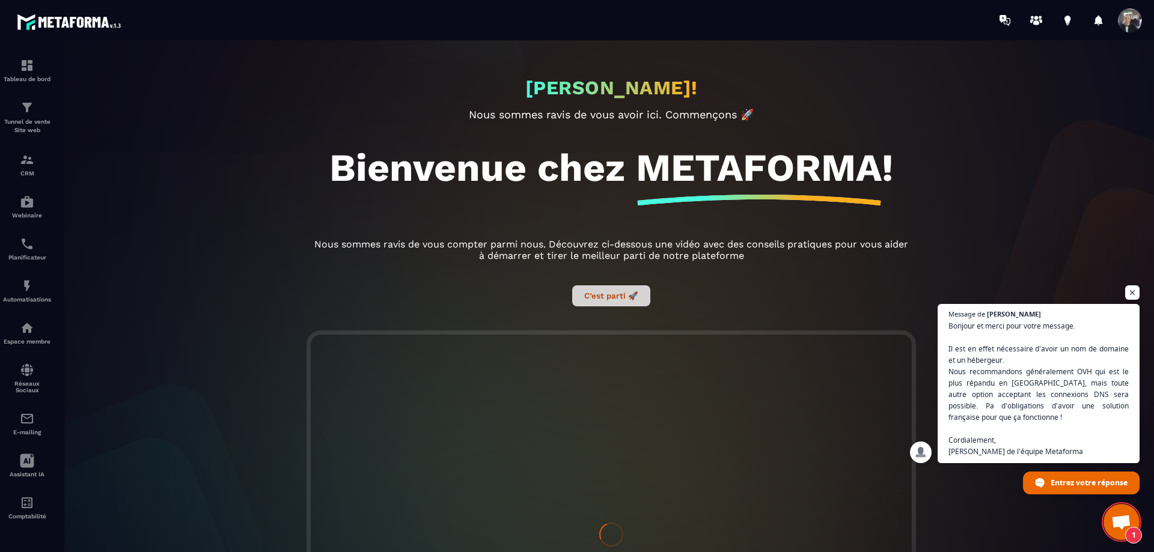 The width and height of the screenshot is (1154, 552). I want to click on p: Réseaux Sociaux, so click(27, 387).